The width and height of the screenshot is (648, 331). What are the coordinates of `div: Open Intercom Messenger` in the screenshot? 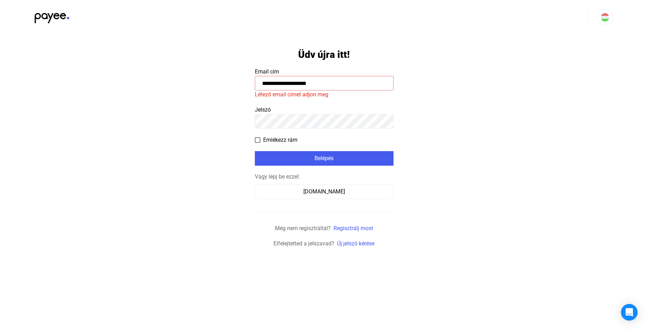 It's located at (629, 312).